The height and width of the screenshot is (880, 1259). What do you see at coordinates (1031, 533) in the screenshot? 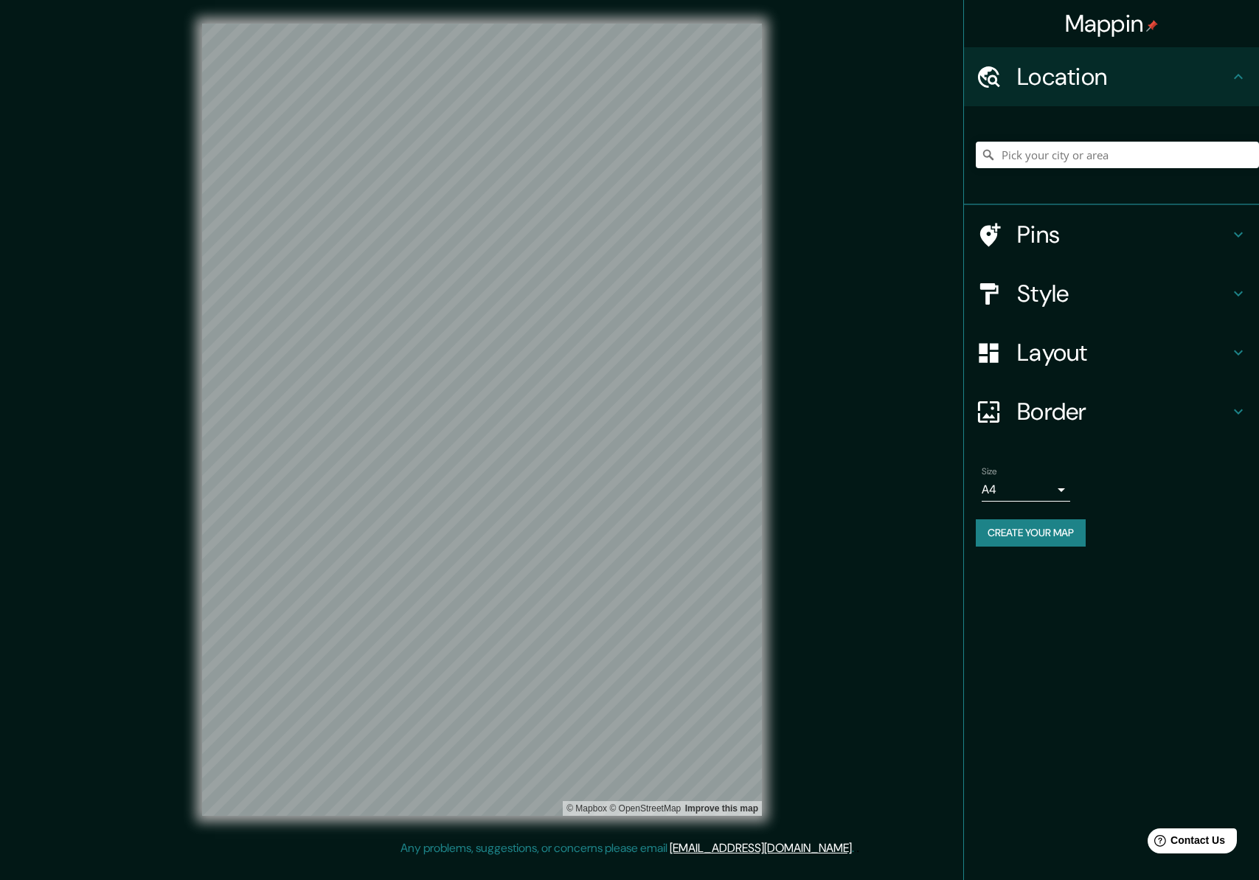
I see `button: Create your map` at bounding box center [1031, 533].